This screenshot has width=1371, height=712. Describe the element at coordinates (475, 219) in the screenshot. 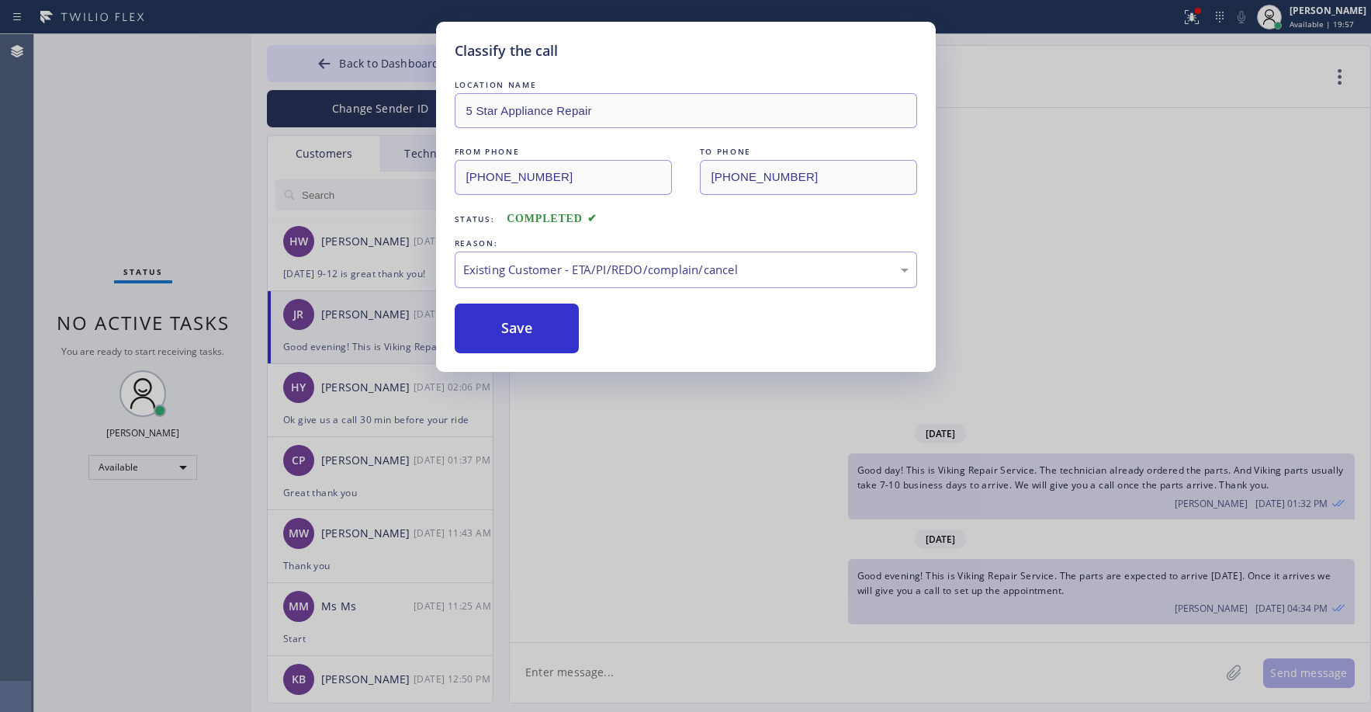

I see `span: Status:` at that location.